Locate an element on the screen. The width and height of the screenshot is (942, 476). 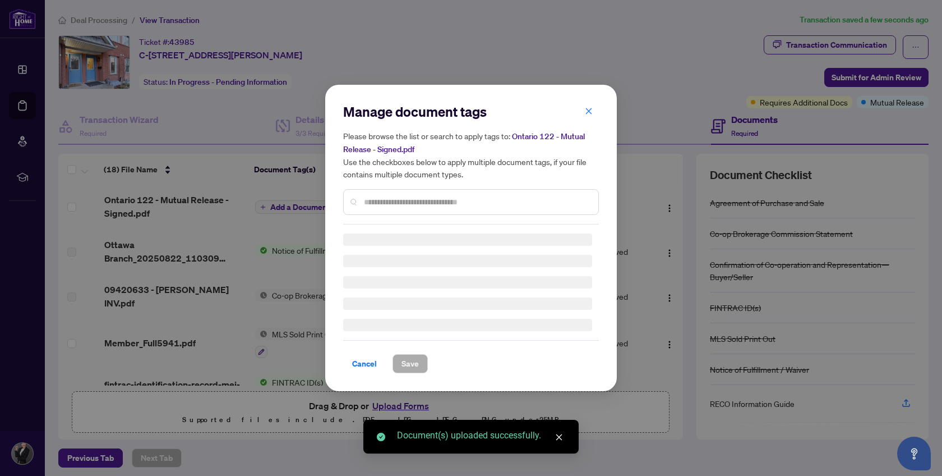
div: Document(s) uploaded successfully. is located at coordinates (481, 435).